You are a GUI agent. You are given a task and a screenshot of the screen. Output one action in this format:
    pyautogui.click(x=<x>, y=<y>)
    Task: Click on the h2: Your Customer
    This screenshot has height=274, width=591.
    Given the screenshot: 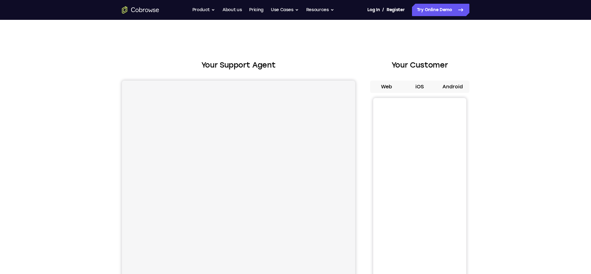 What is the action you would take?
    pyautogui.click(x=420, y=65)
    